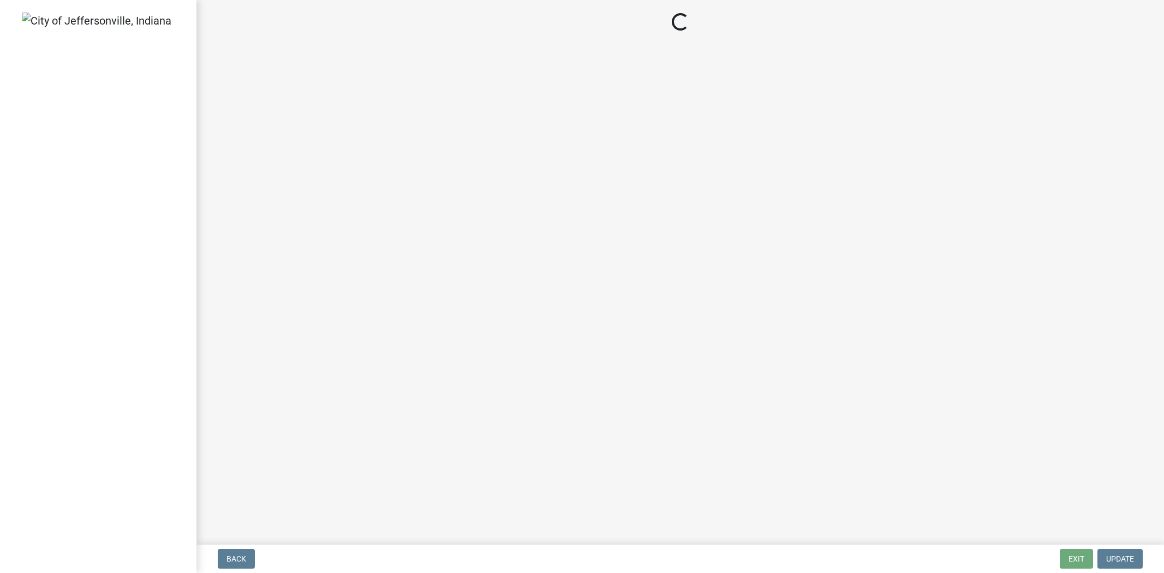 The image size is (1164, 573). What do you see at coordinates (1076, 559) in the screenshot?
I see `button: Exit` at bounding box center [1076, 559].